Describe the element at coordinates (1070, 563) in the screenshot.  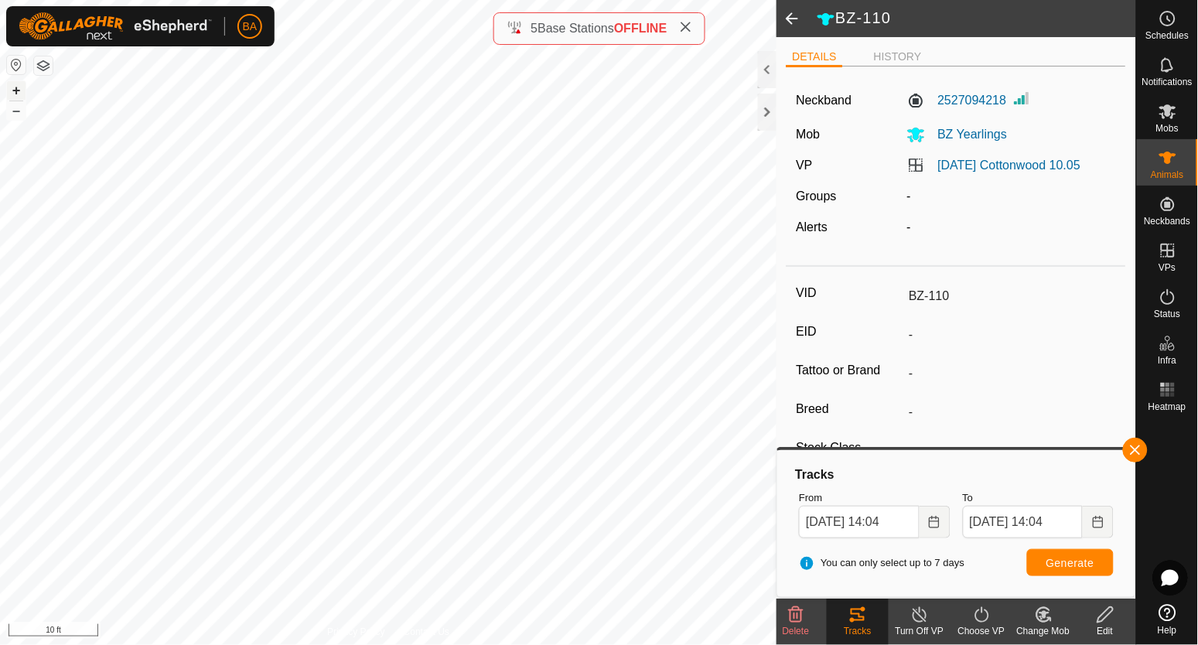
I see `span: Generate` at that location.